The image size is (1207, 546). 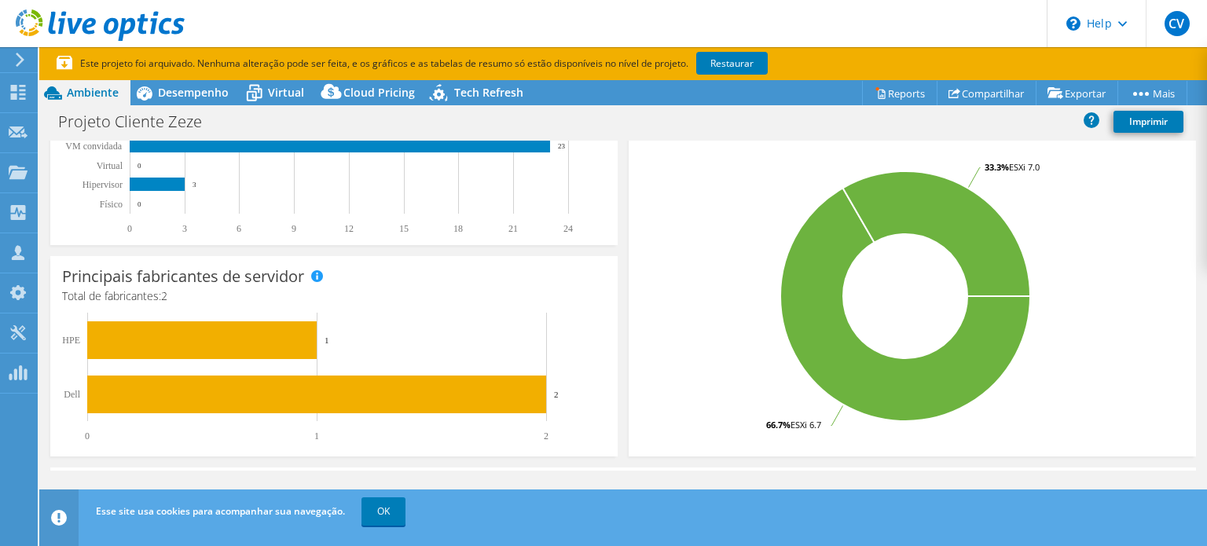 What do you see at coordinates (562, 146) in the screenshot?
I see `text: 23` at bounding box center [562, 146].